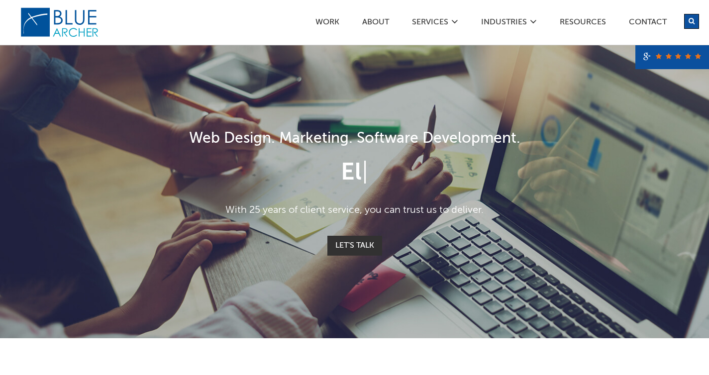 The image size is (709, 375). What do you see at coordinates (60, 22) in the screenshot?
I see `img: Blue Archer Logo` at bounding box center [60, 22].